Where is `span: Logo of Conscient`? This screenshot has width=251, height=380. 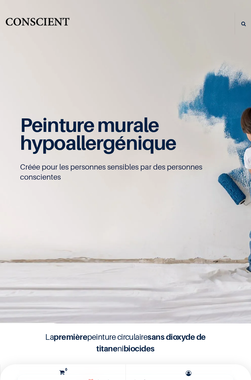
span: Logo of Conscient is located at coordinates (37, 24).